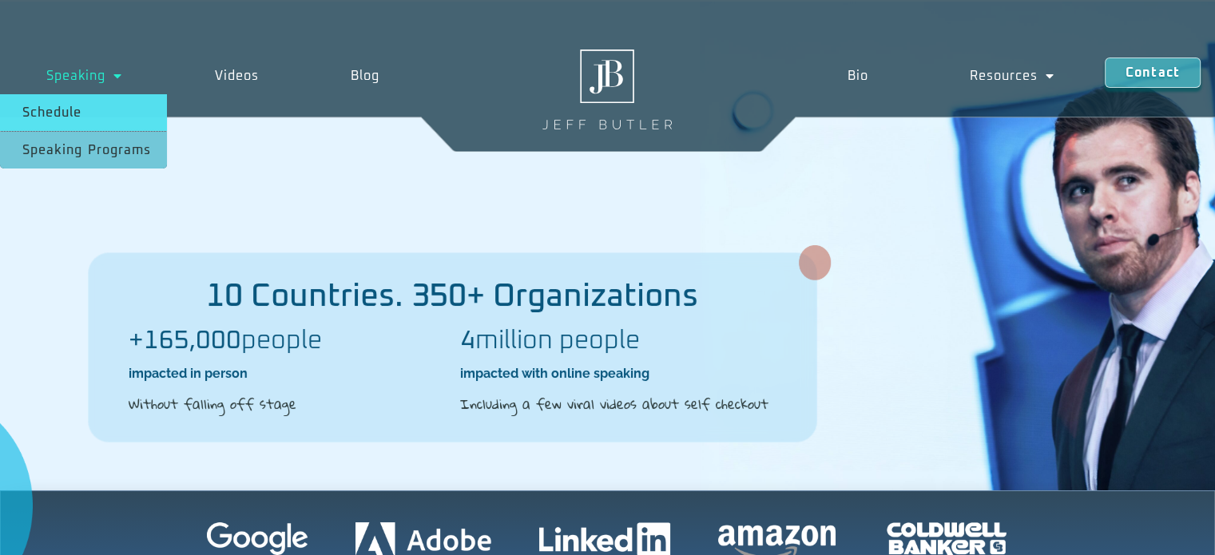 Image resolution: width=1215 pixels, height=555 pixels. I want to click on a: Resources, so click(1011, 76).